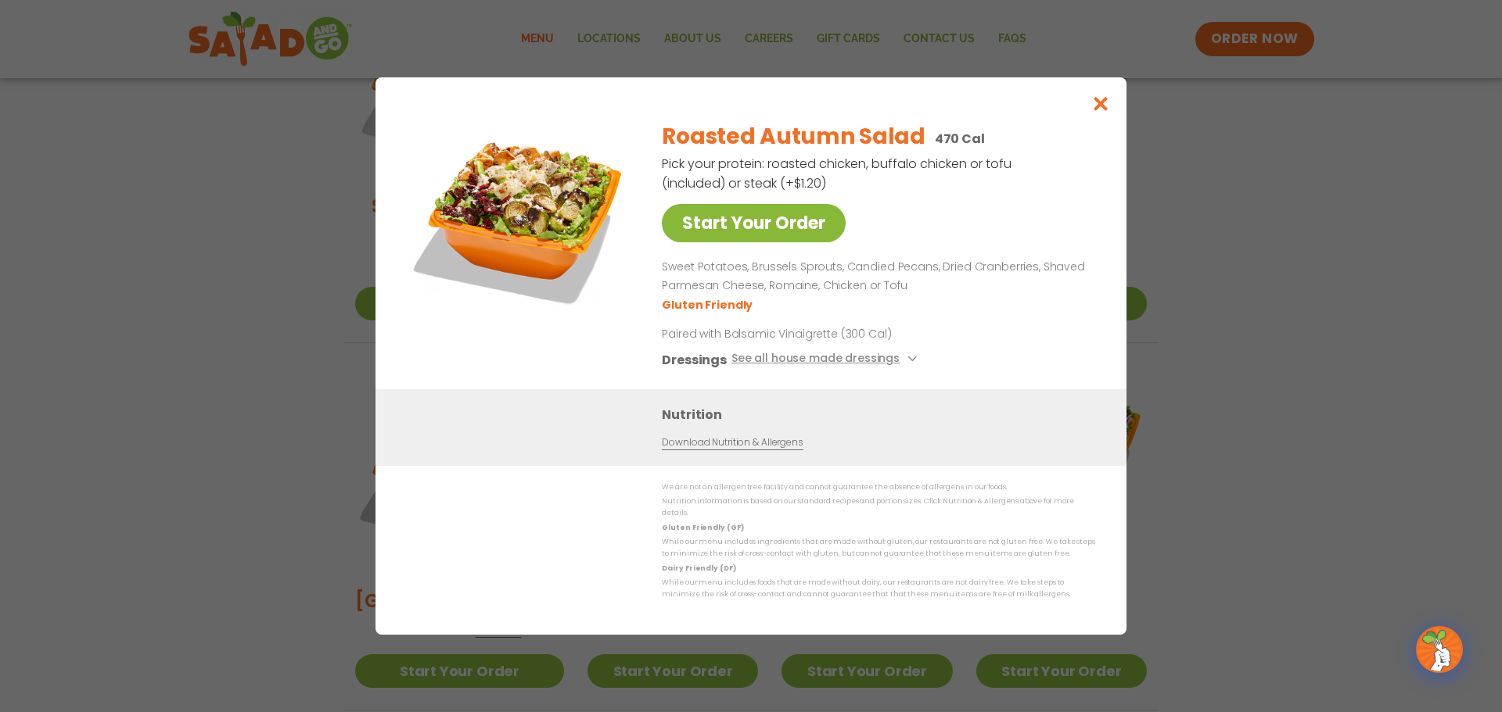  I want to click on a: Start Your Order, so click(753, 223).